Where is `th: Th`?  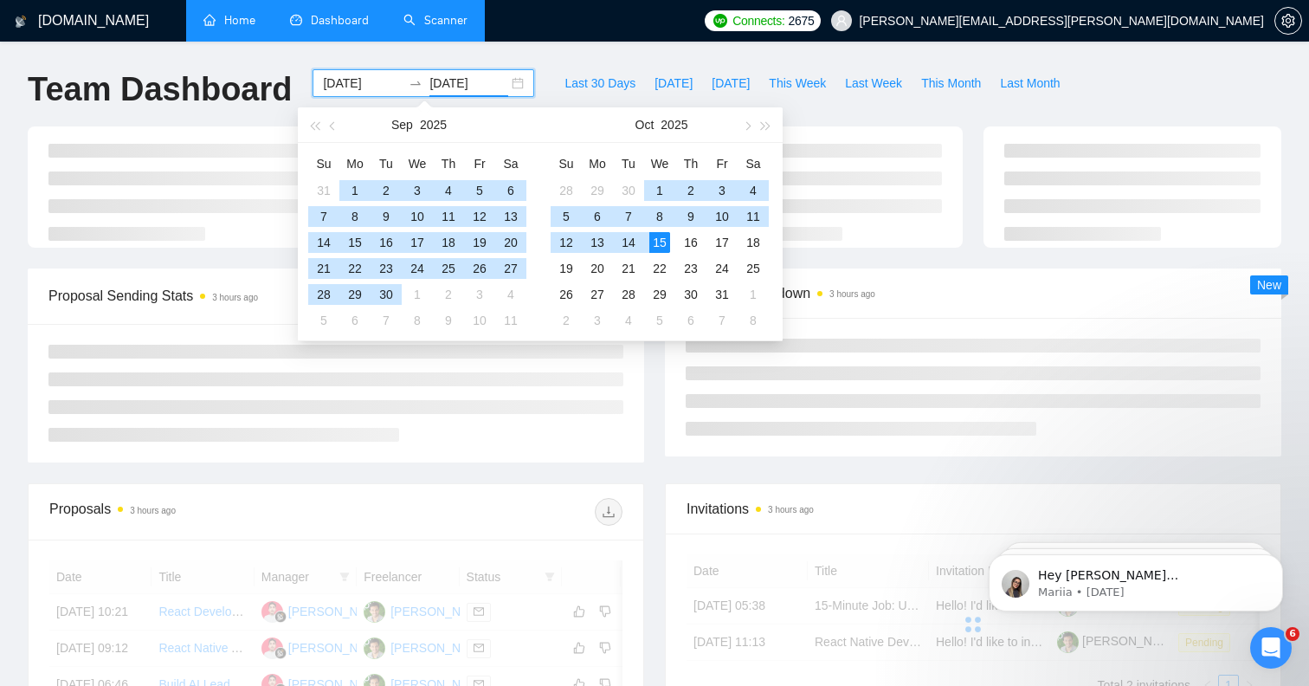
th: Th is located at coordinates (691, 164).